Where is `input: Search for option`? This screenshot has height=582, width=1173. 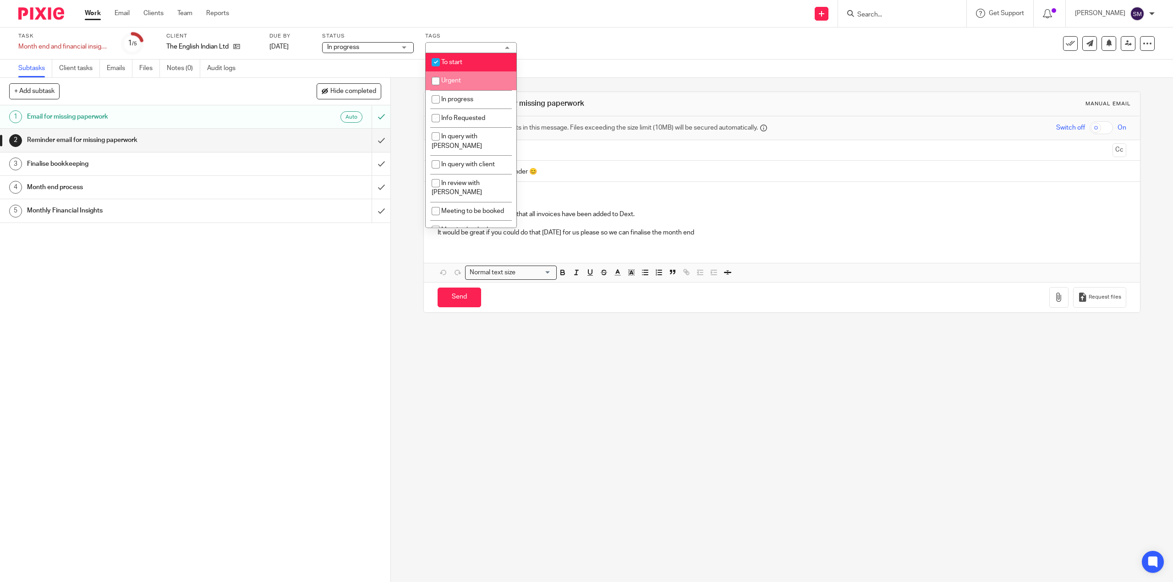 input: Search for option is located at coordinates (535, 273).